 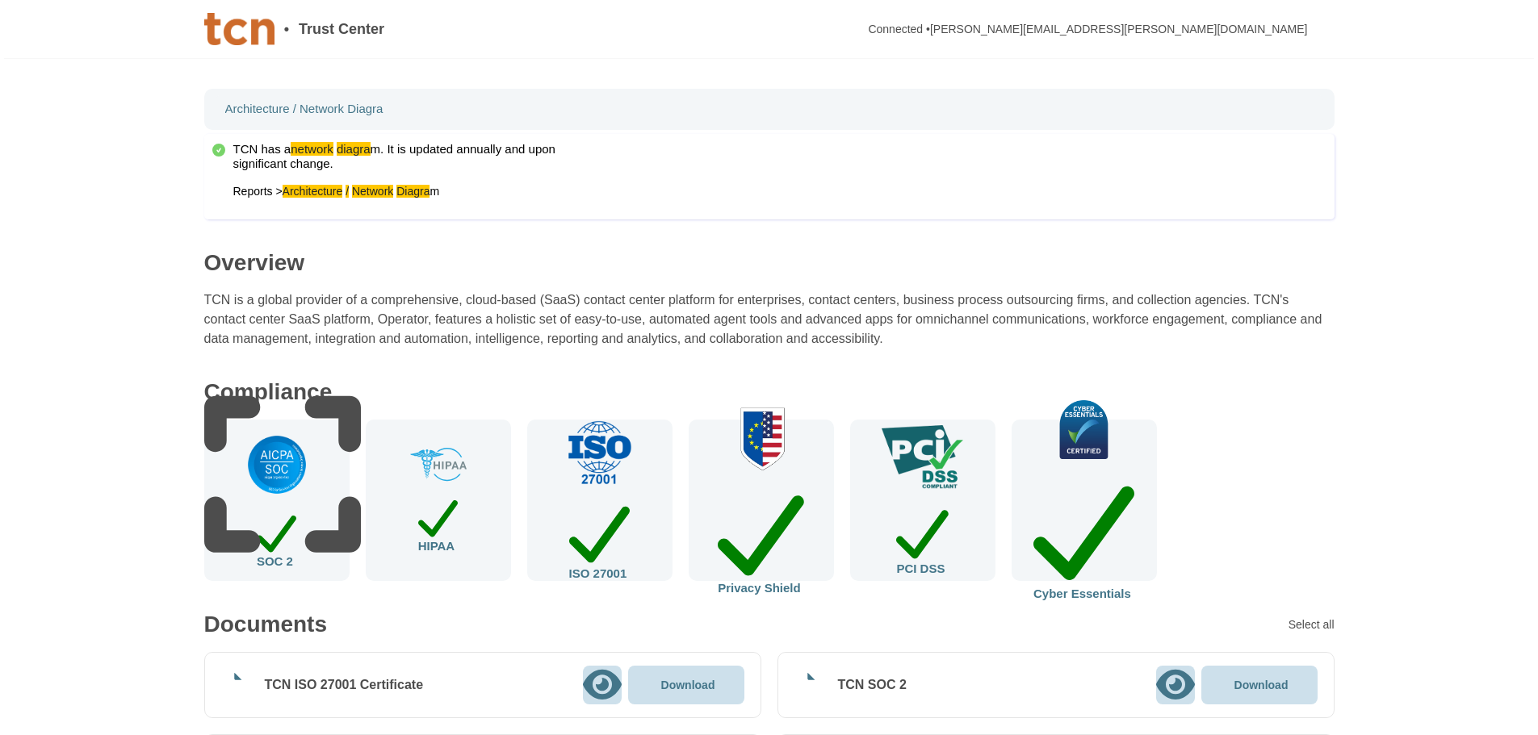 What do you see at coordinates (438, 524) in the screenshot?
I see `div: HIPAA` at bounding box center [438, 524].